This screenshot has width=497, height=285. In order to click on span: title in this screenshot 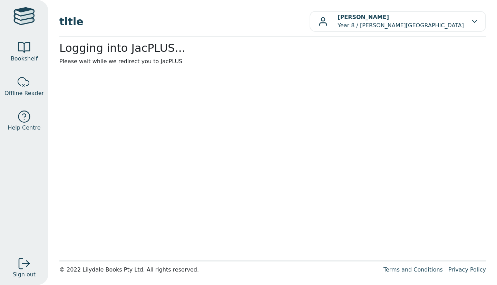, I will do `click(184, 21)`.